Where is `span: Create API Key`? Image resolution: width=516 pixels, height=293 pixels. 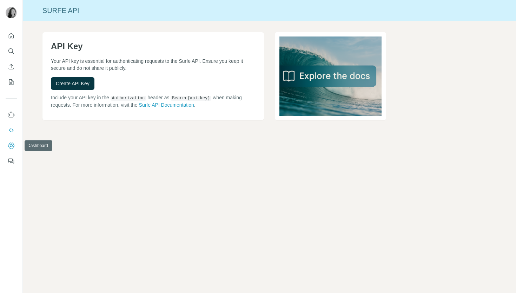 span: Create API Key is located at coordinates (73, 84).